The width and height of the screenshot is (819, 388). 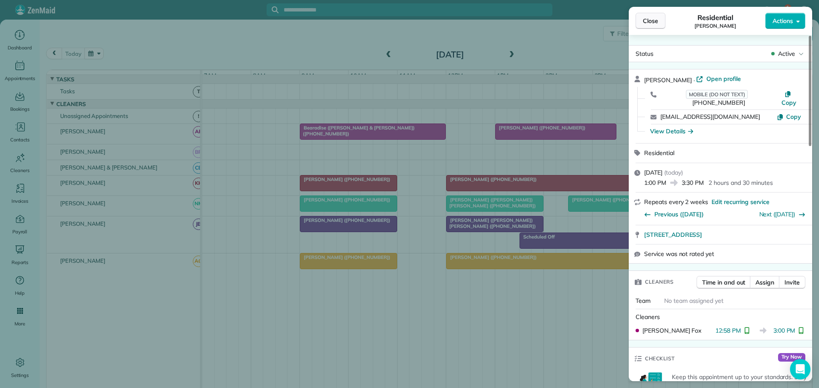 What do you see at coordinates (800, 370) in the screenshot?
I see `div: Open Intercom Messenger` at bounding box center [800, 370].